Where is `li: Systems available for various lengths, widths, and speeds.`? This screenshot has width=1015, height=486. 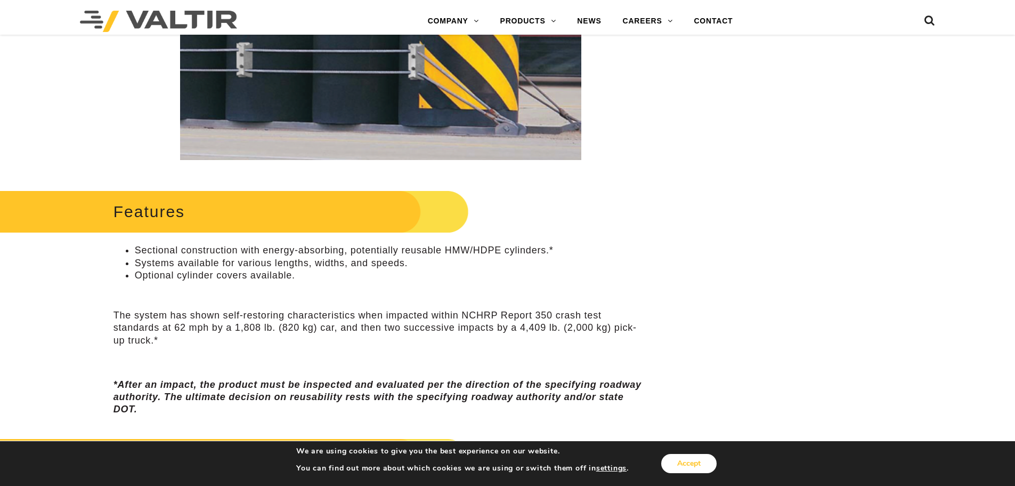
li: Systems available for various lengths, widths, and speeds. is located at coordinates (391, 263).